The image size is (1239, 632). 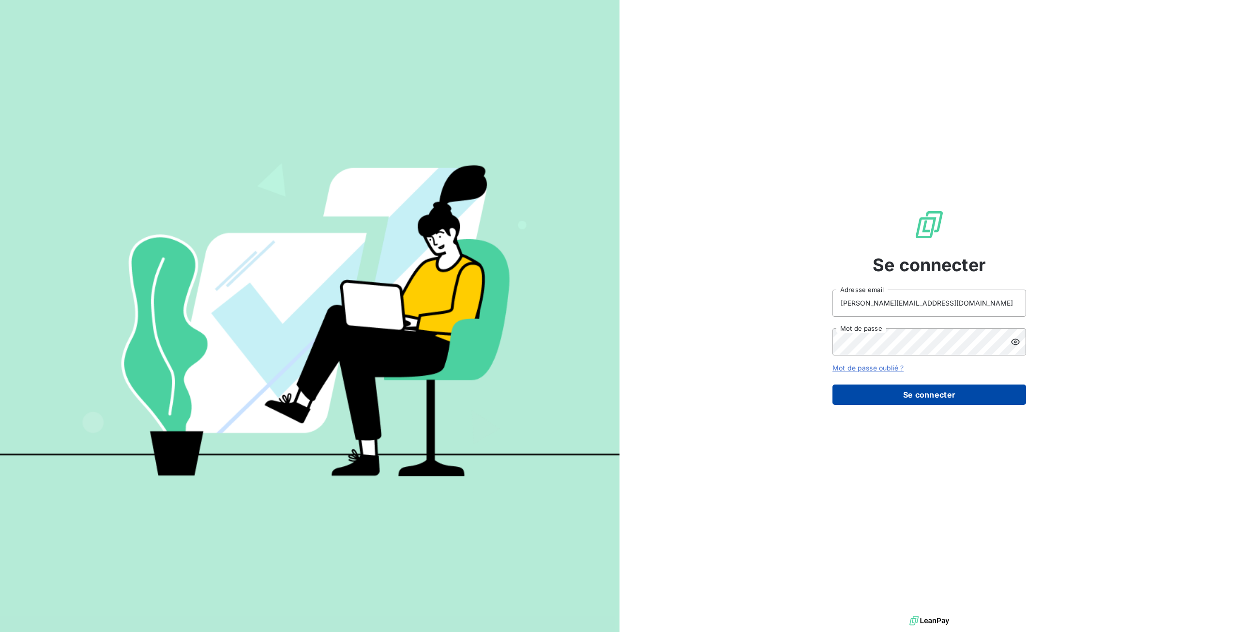 What do you see at coordinates (929, 303) in the screenshot?
I see `input: placeholder` at bounding box center [929, 303].